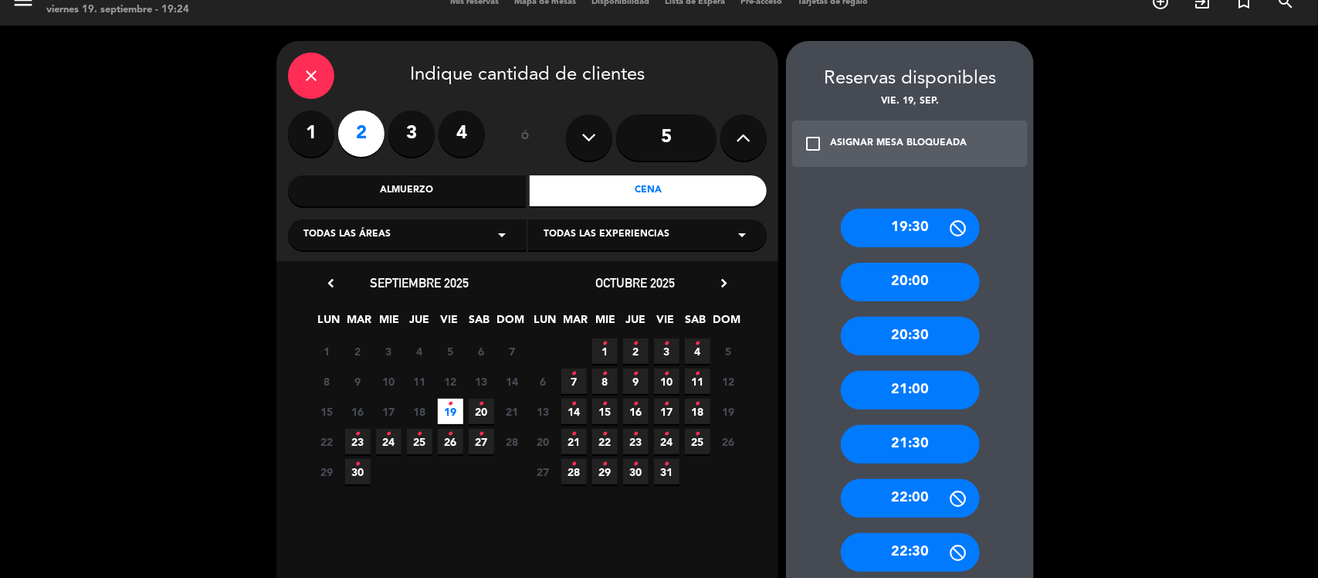  What do you see at coordinates (361, 134) in the screenshot?
I see `label: 2` at bounding box center [361, 134].